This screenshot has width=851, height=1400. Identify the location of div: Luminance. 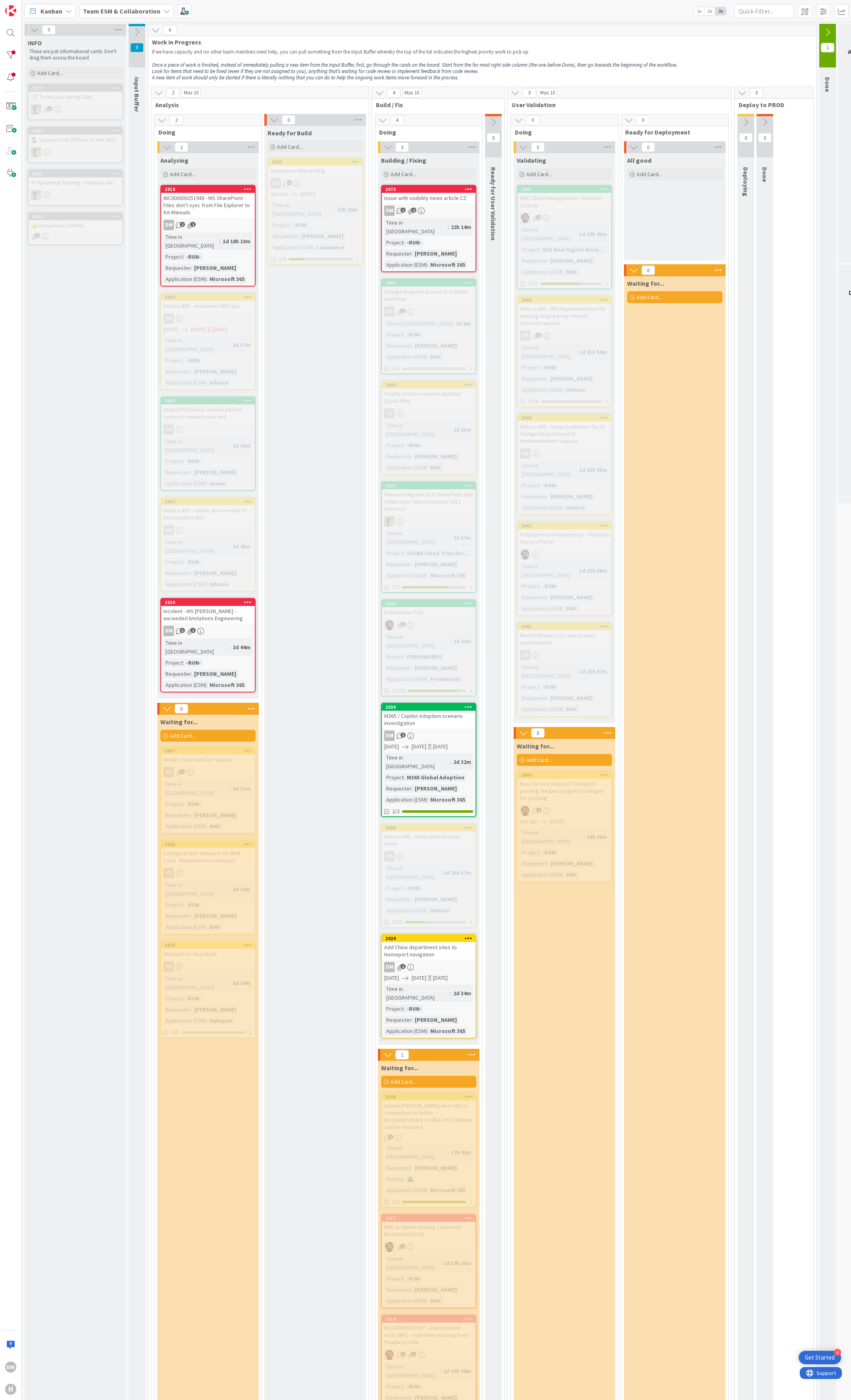
(331, 247).